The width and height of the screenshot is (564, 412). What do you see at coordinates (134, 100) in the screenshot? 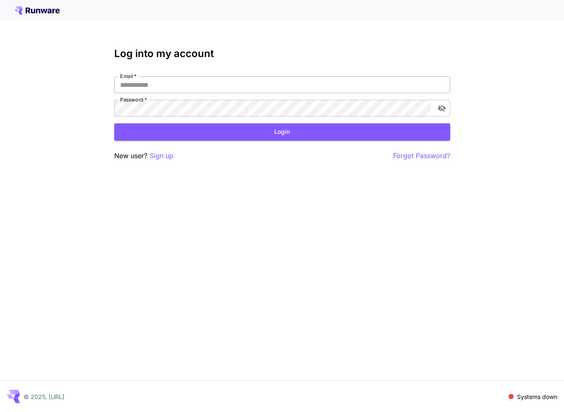
I see `label: Password` at bounding box center [134, 100].